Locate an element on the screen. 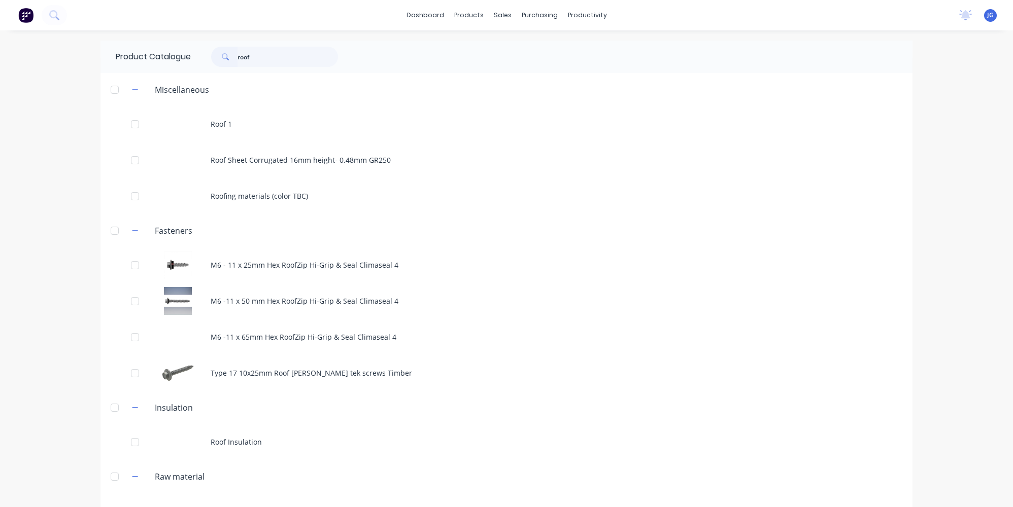  div: products is located at coordinates (469, 15).